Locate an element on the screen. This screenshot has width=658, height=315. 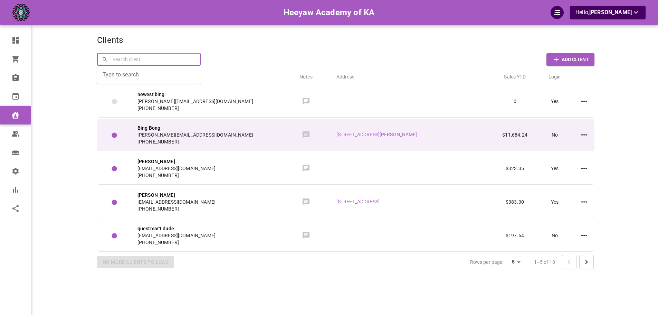
img: company-logo is located at coordinates (21, 12).